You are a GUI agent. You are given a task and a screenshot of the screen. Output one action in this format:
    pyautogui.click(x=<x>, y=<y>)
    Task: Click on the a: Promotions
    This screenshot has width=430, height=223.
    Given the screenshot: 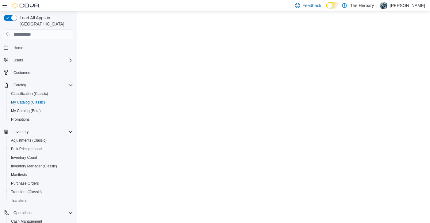 What is the action you would take?
    pyautogui.click(x=20, y=119)
    